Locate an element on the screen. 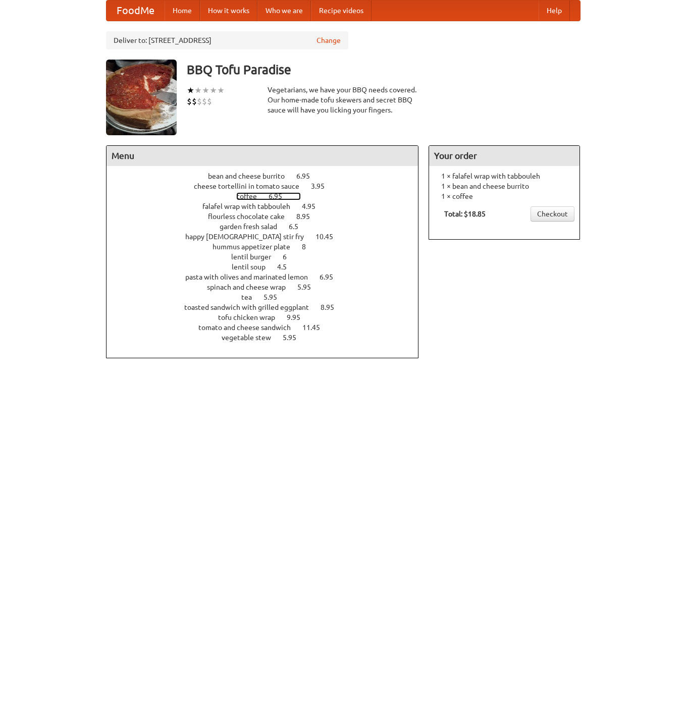  a: coffee 6.95 is located at coordinates (268, 196).